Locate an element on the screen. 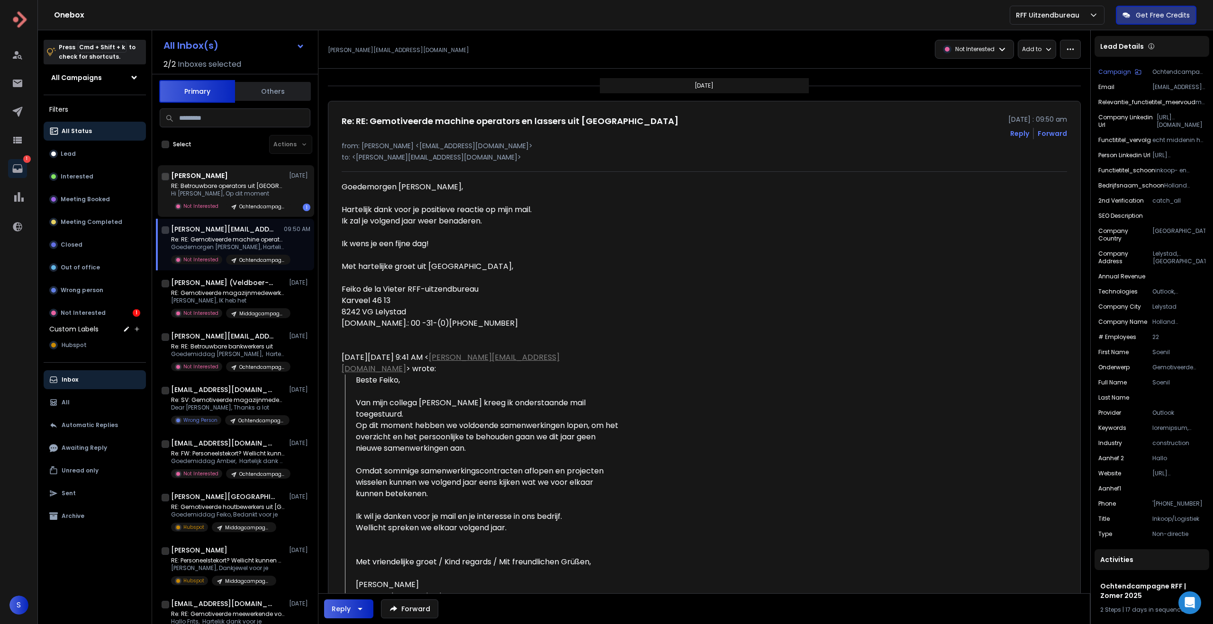  button: Others is located at coordinates (273, 91).